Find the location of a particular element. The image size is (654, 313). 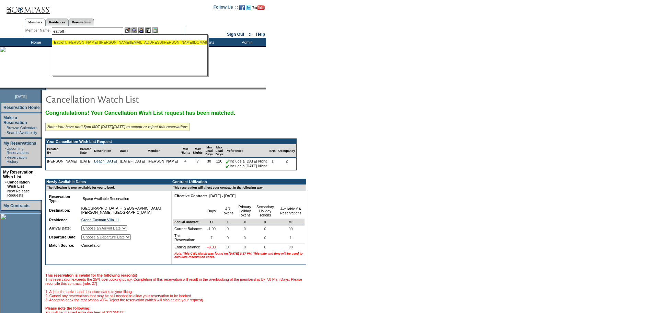

td: 7 is located at coordinates (198, 163).